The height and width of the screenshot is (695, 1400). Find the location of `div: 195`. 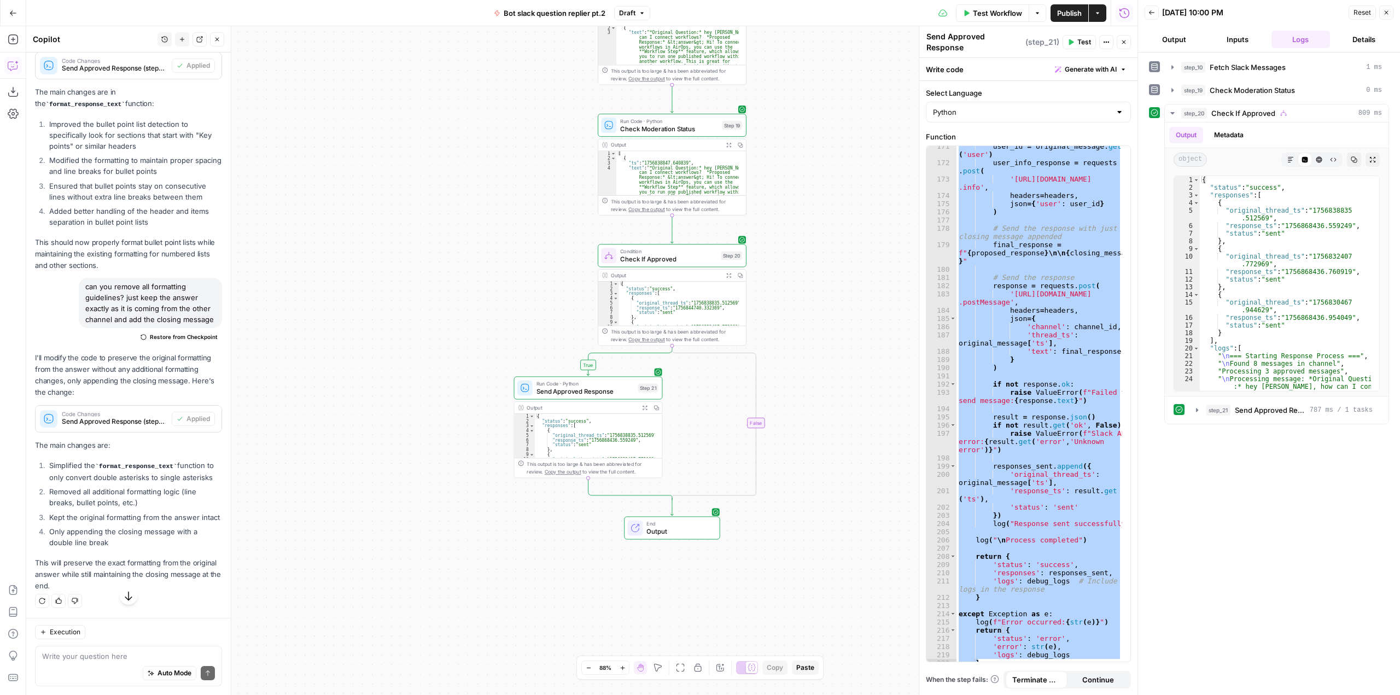

div: 195 is located at coordinates (941, 417).